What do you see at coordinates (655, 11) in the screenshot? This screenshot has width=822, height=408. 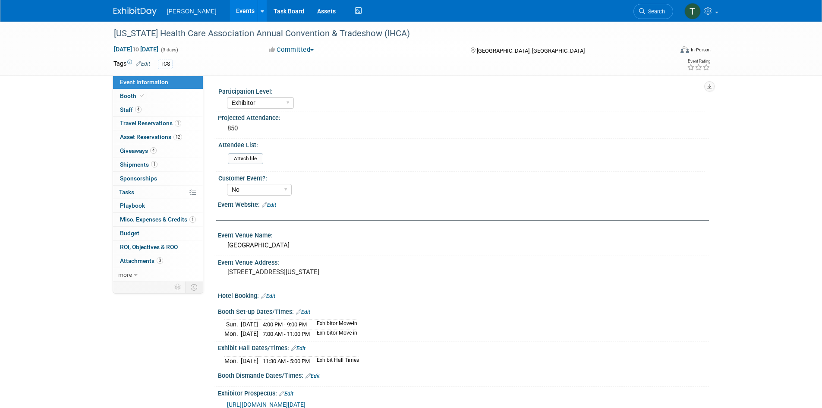 I see `span: Search` at bounding box center [655, 11].